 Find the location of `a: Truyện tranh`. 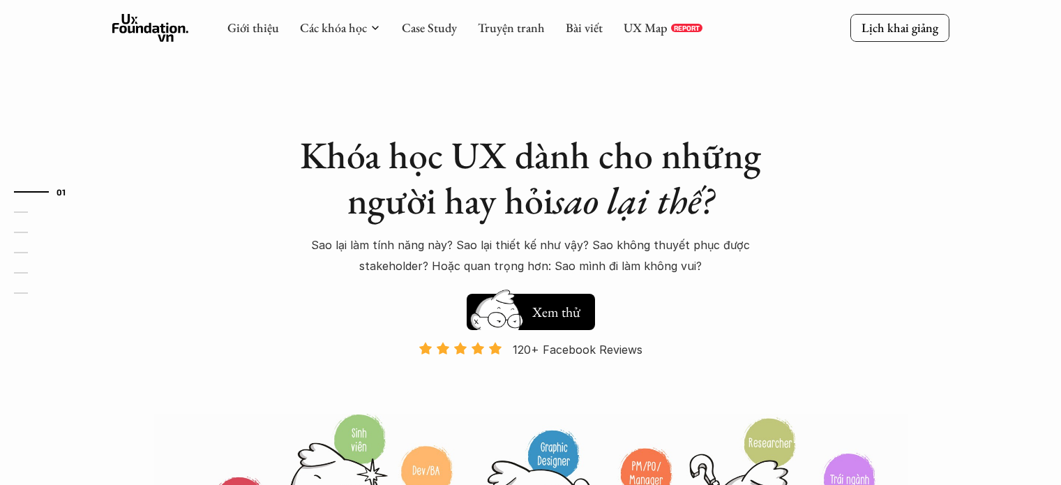

a: Truyện tranh is located at coordinates (511, 27).